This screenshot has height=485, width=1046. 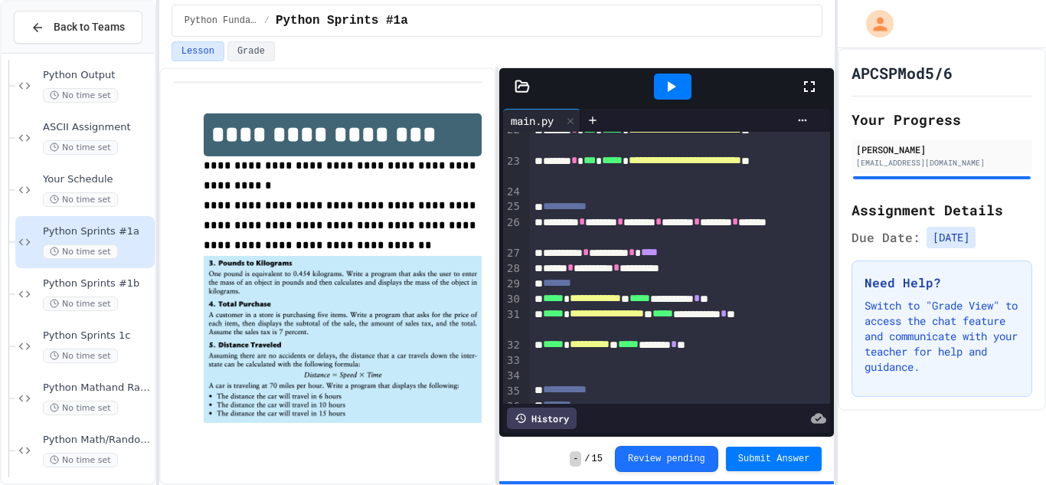 I want to click on button: Submit Answer, so click(x=774, y=458).